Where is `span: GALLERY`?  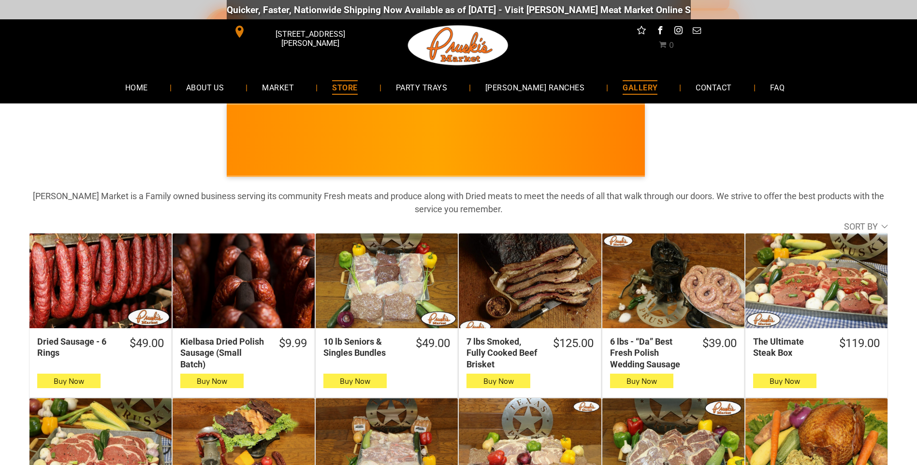 span: GALLERY is located at coordinates (640, 87).